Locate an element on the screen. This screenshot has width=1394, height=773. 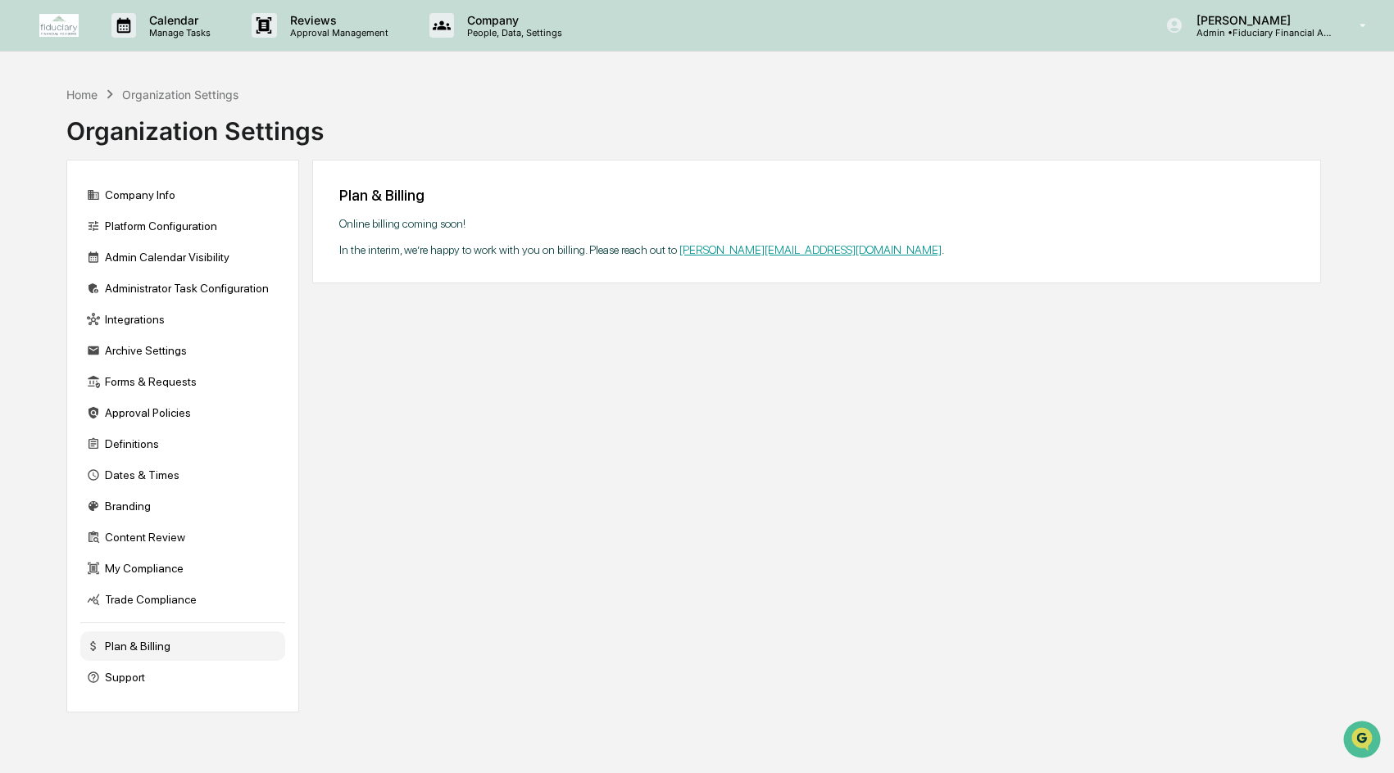
button: Open customer support is located at coordinates (20, 20).